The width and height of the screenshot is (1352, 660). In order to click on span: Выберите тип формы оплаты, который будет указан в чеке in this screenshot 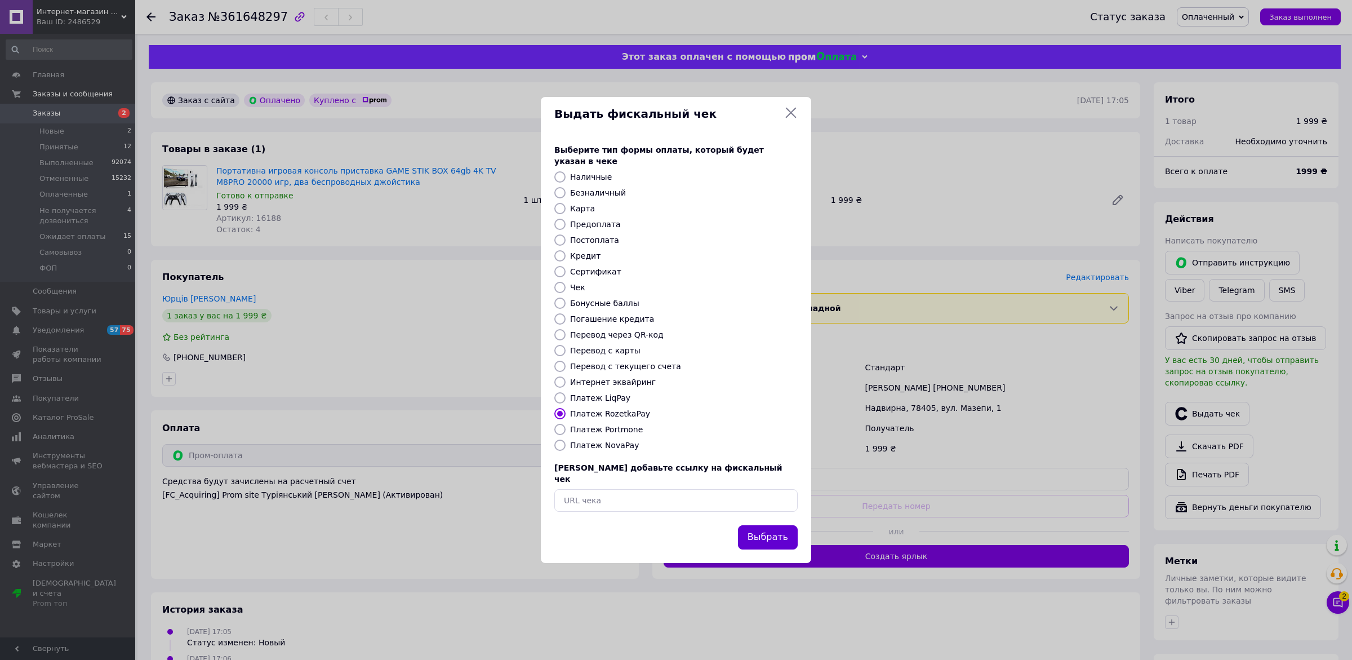, I will do `click(659, 155)`.